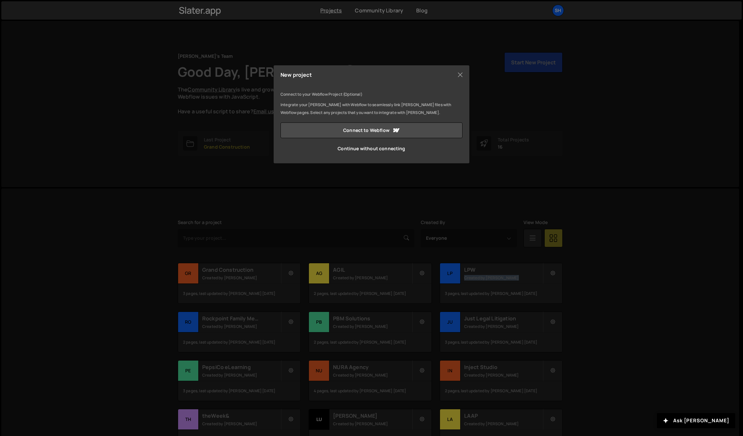 The height and width of the screenshot is (436, 743). Describe the element at coordinates (372, 94) in the screenshot. I see `p: Connect to your Webflow Project (Optional)` at that location.